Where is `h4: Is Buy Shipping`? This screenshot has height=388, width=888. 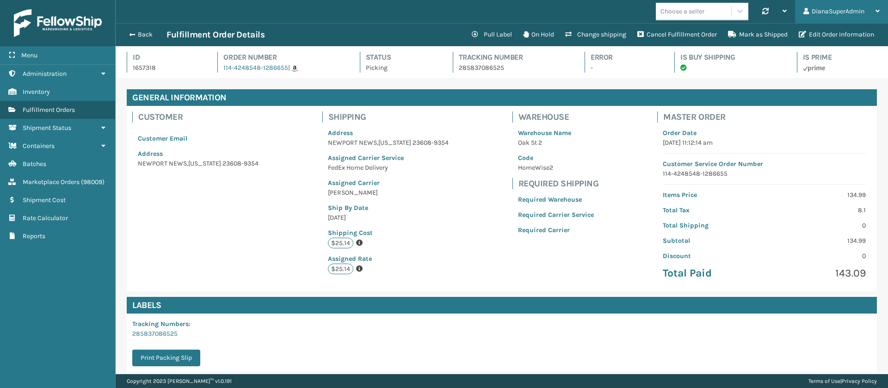
h4: Is Buy Shipping is located at coordinates (730, 57).